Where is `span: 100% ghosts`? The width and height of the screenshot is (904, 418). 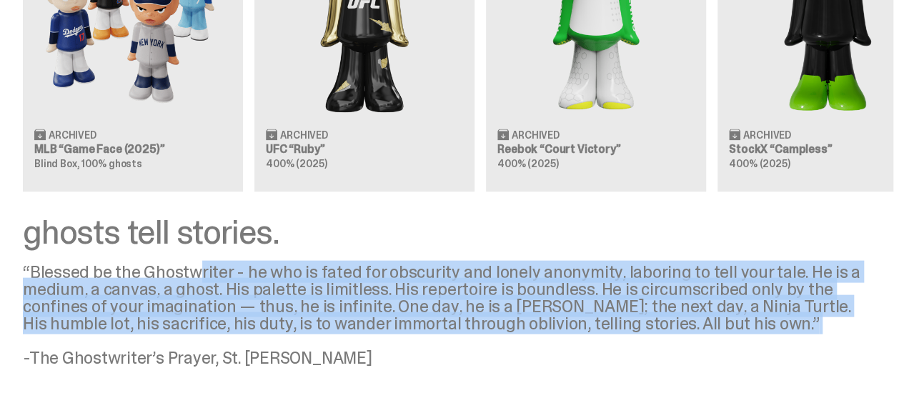 span: 100% ghosts is located at coordinates (111, 164).